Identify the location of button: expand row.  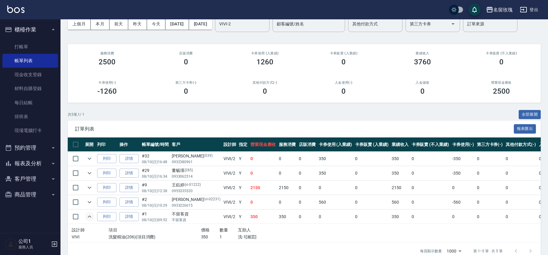
(89, 202).